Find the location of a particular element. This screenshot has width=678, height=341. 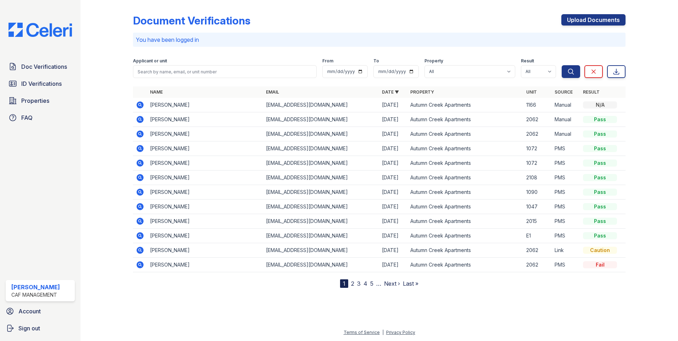

a: 3 is located at coordinates (359, 284).